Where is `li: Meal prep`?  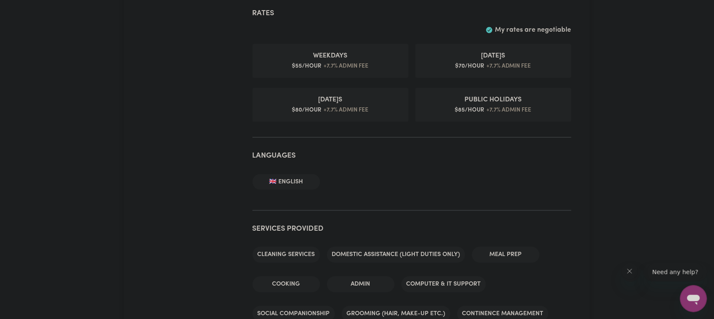 li: Meal prep is located at coordinates (506, 255).